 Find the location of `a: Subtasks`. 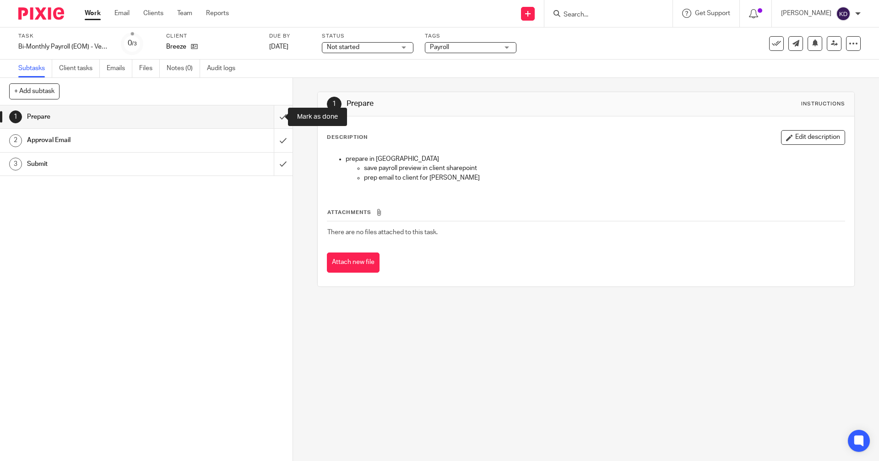

a: Subtasks is located at coordinates (35, 68).